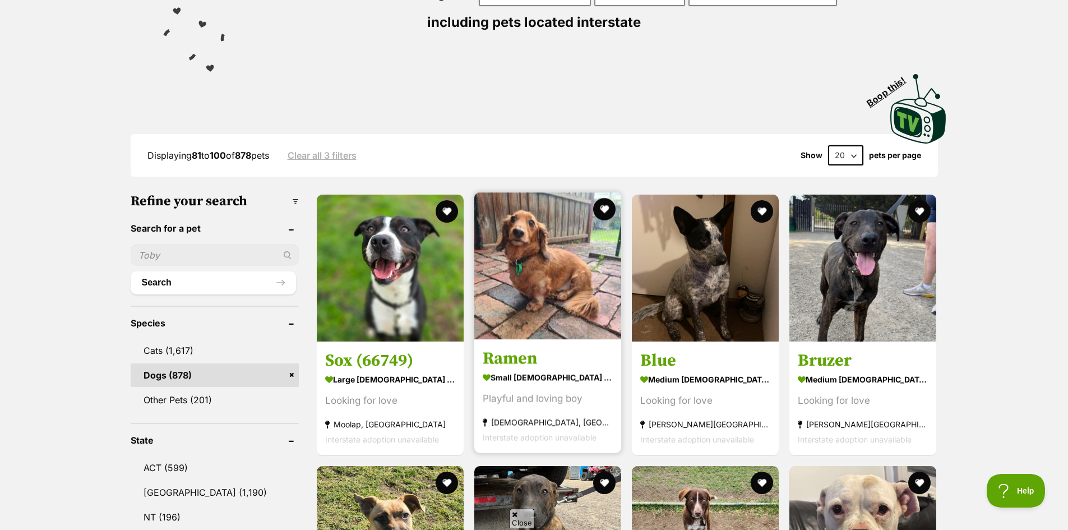 The height and width of the screenshot is (530, 1068). I want to click on span: Close, so click(522, 518).